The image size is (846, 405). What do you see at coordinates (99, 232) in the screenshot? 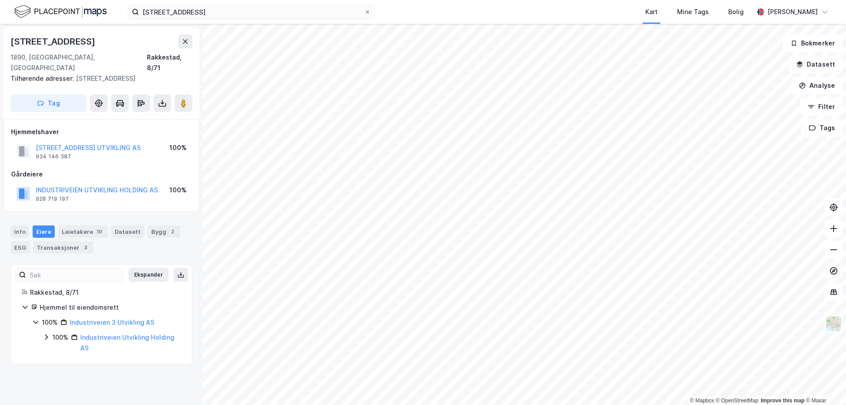
I see `div: 10` at bounding box center [99, 232].